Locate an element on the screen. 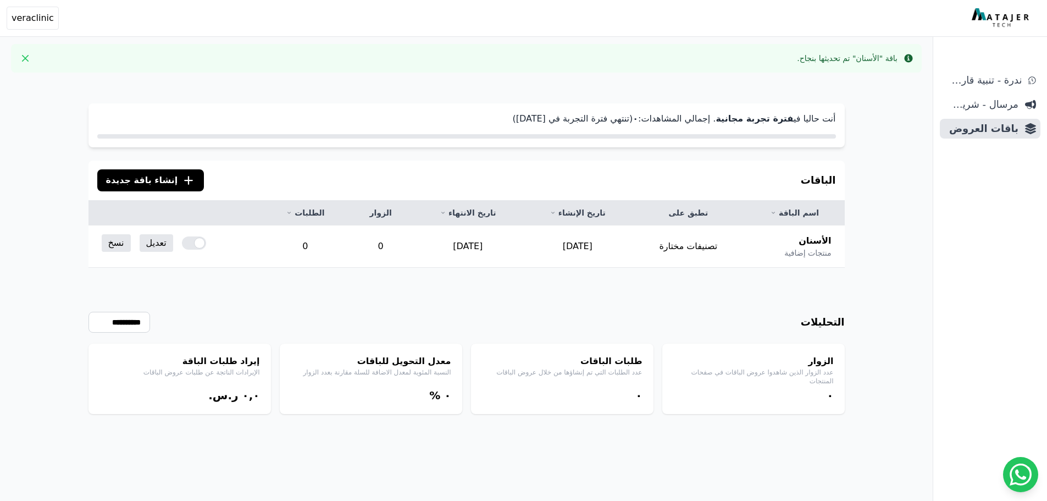  h3: التحليلات is located at coordinates (823, 322).